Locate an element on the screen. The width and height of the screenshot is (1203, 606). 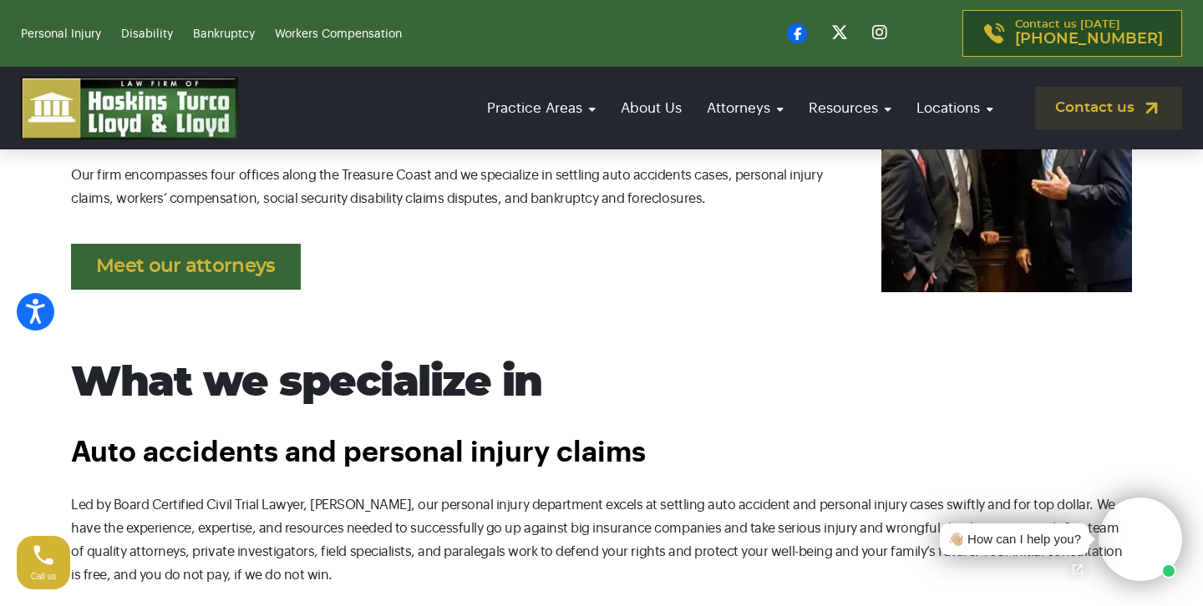
span: Call us is located at coordinates (43, 576).